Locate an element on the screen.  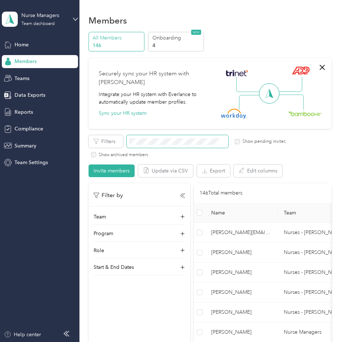
img: Line Right Up is located at coordinates (289, 84).